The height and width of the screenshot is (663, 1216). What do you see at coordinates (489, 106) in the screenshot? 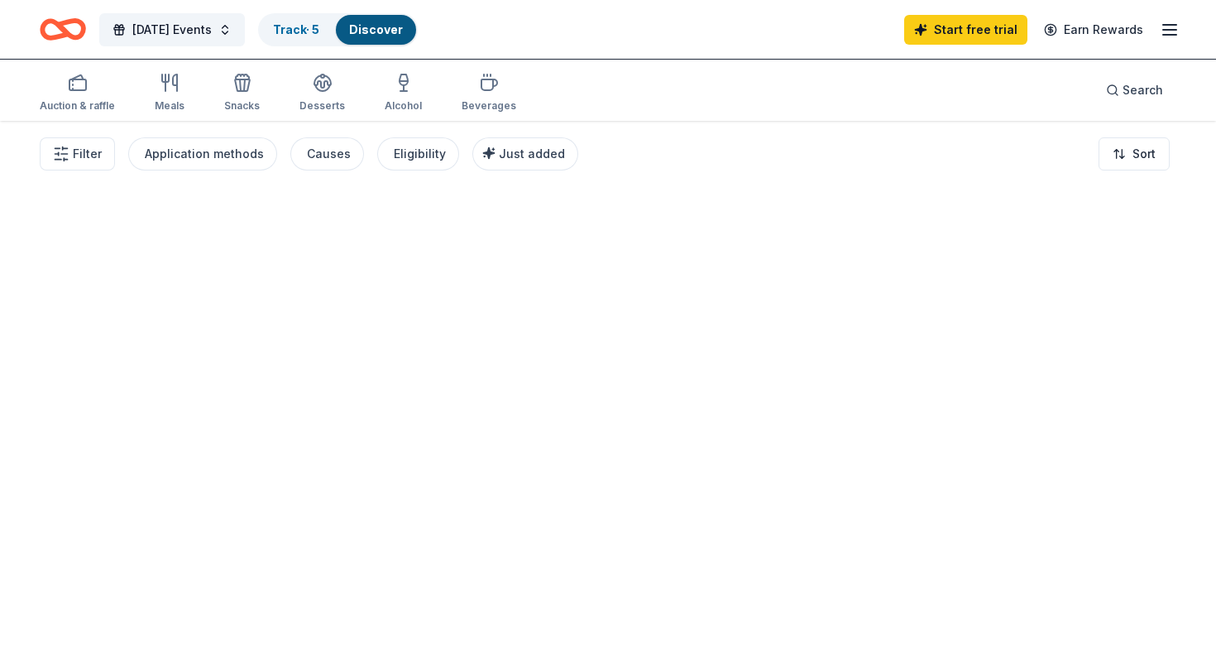
I see `div: Beverages` at bounding box center [489, 106].